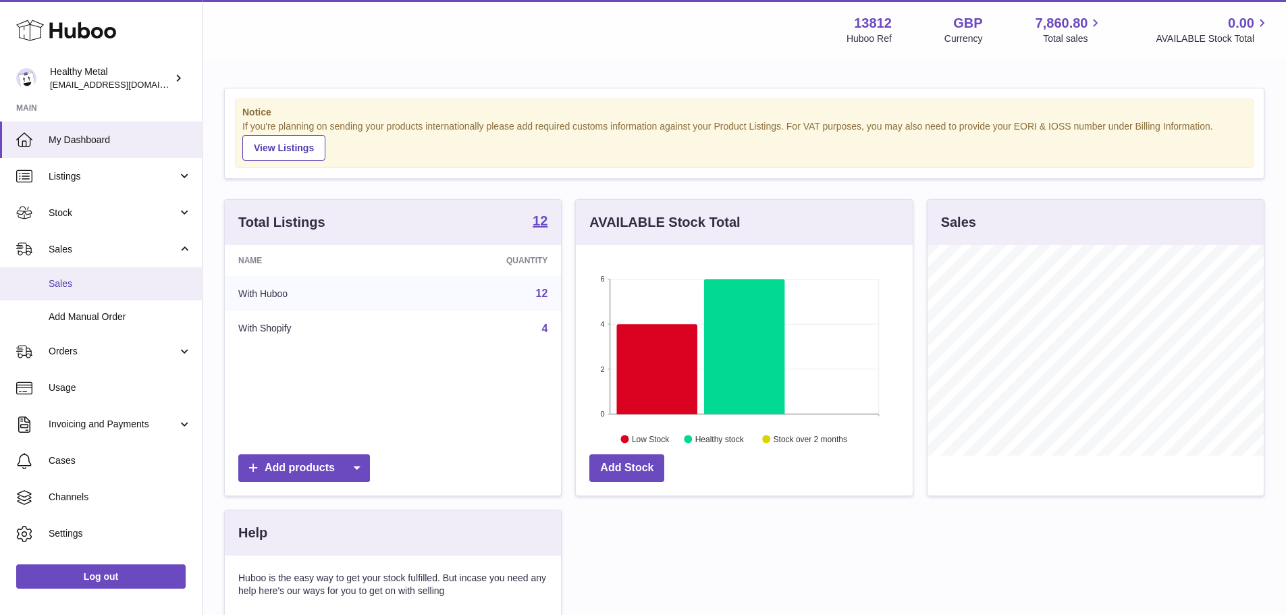 This screenshot has height=615, width=1286. What do you see at coordinates (120, 460) in the screenshot?
I see `span: Cases` at bounding box center [120, 460].